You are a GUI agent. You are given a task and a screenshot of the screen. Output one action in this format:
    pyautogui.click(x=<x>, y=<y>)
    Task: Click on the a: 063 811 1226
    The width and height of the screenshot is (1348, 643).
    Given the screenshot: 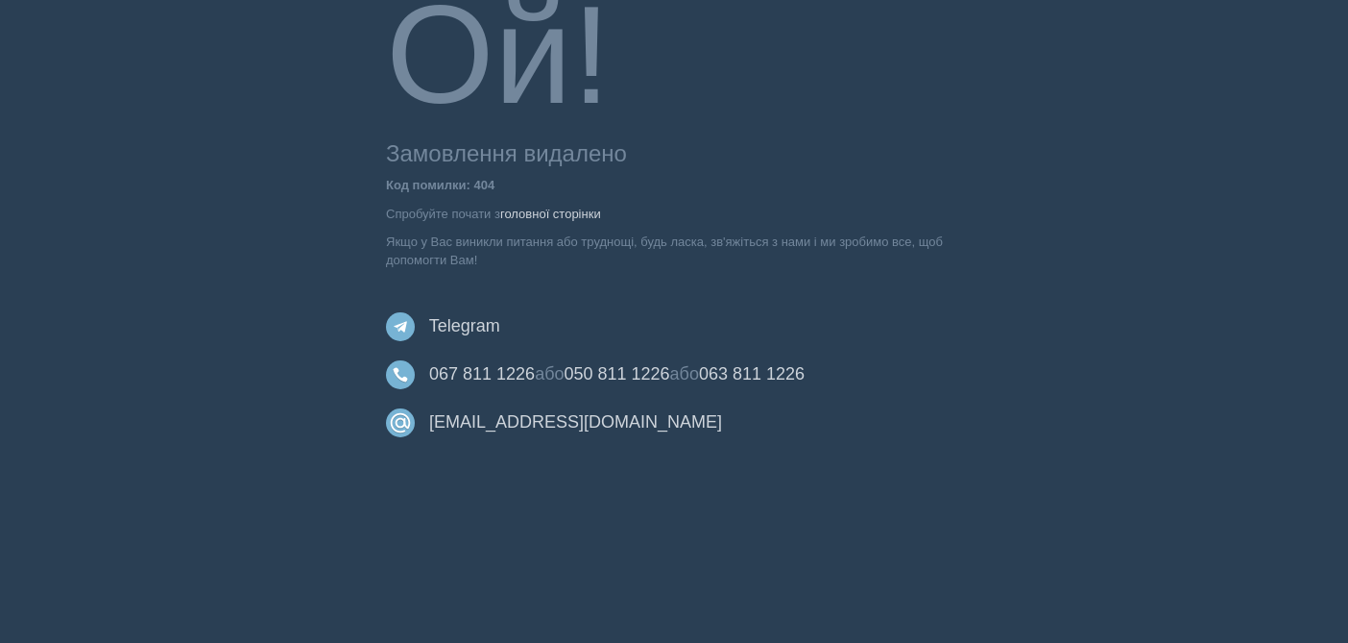 What is the action you would take?
    pyautogui.click(x=752, y=374)
    